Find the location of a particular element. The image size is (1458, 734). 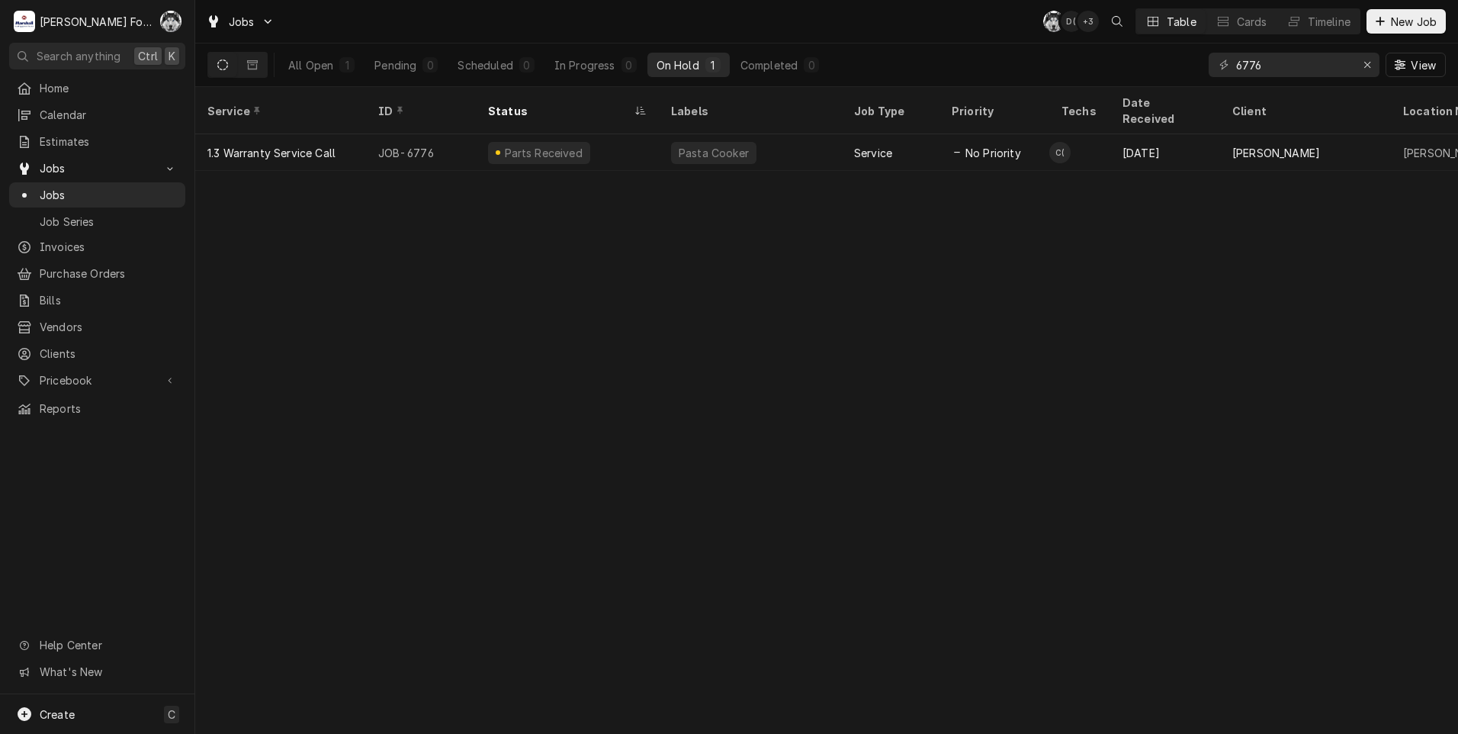

div: + 3 is located at coordinates (1089, 21).